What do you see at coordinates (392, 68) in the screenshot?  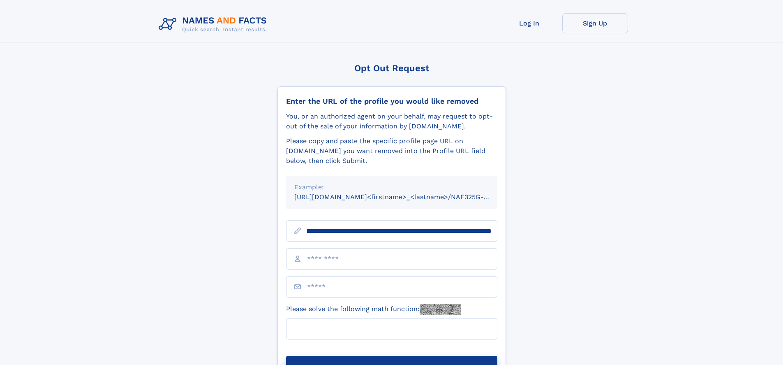 I see `div: Opt Out Request` at bounding box center [392, 68].